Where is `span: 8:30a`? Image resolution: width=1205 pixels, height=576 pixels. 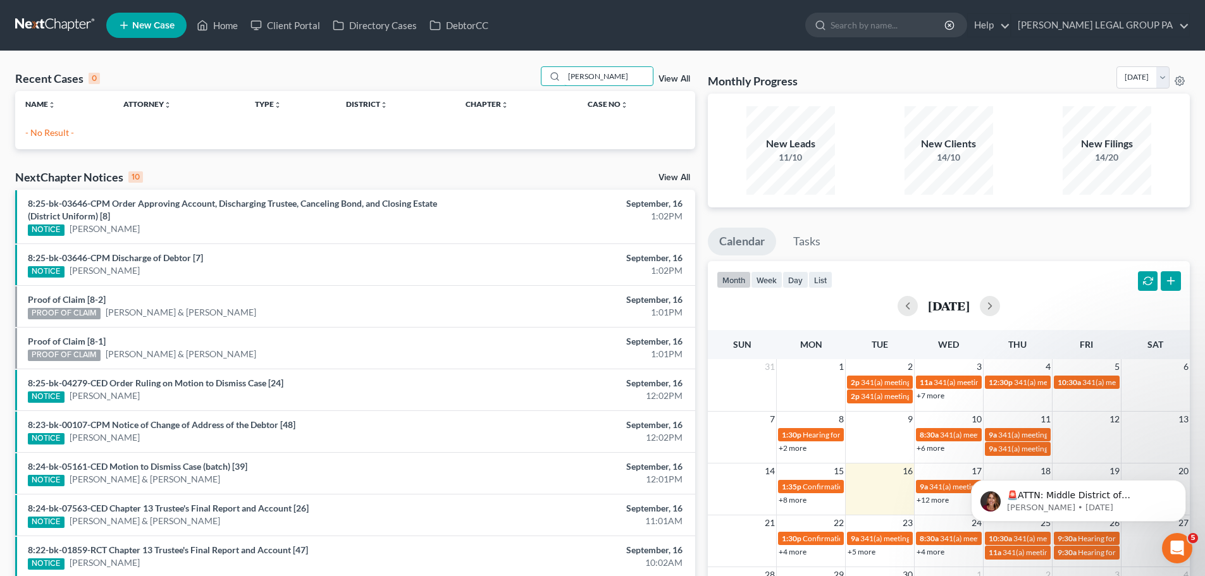 span: 8:30a is located at coordinates (929, 538).